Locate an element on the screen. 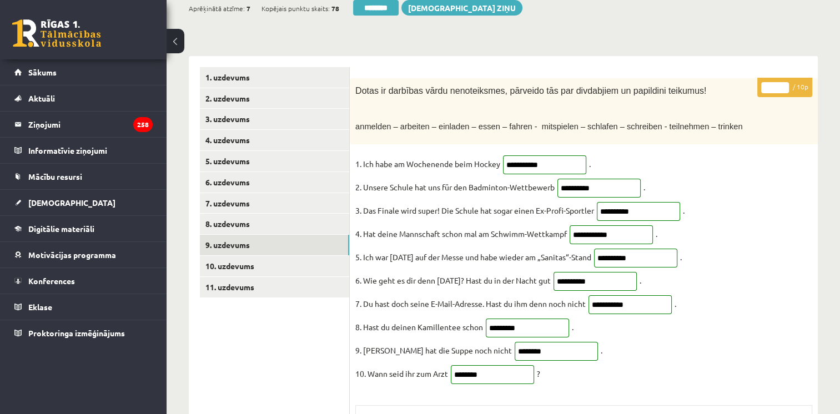 This screenshot has width=840, height=414. a: Eklase is located at coordinates (83, 307).